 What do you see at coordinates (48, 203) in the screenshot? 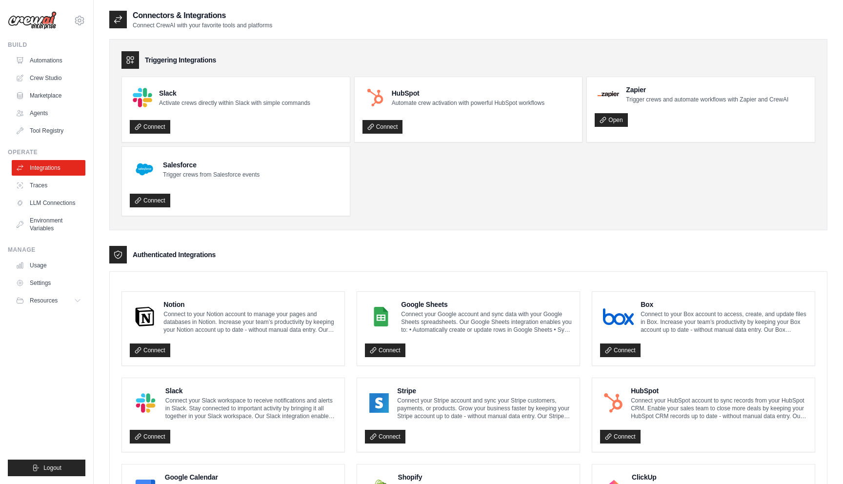
I see `a: LLM Connections` at bounding box center [48, 203].